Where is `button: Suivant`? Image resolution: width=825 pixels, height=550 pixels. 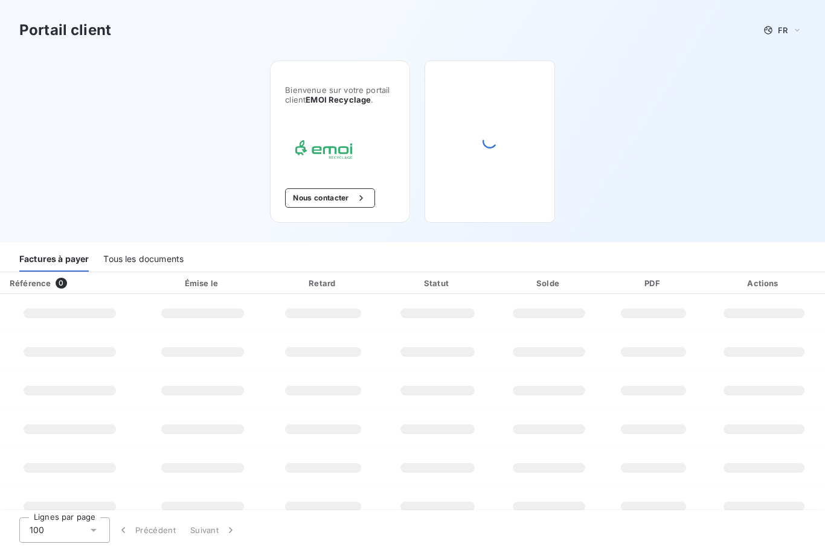
button: Suivant is located at coordinates (213, 530).